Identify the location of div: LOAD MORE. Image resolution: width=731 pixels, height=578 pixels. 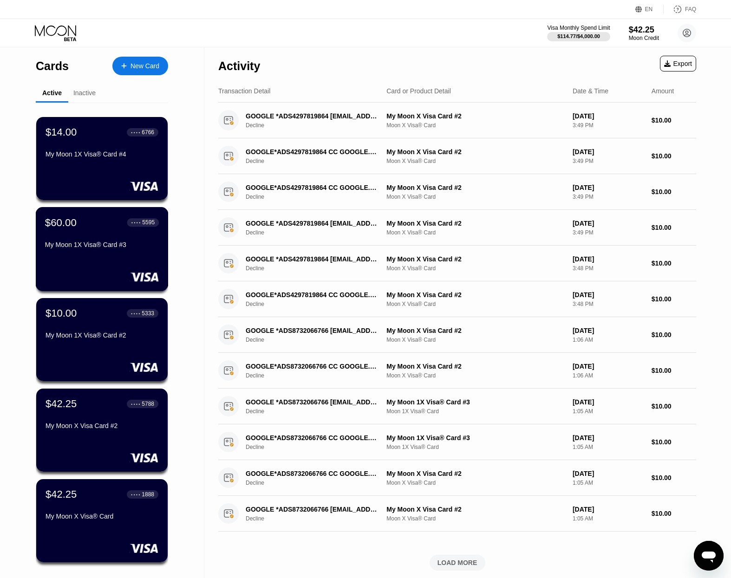
(457, 563).